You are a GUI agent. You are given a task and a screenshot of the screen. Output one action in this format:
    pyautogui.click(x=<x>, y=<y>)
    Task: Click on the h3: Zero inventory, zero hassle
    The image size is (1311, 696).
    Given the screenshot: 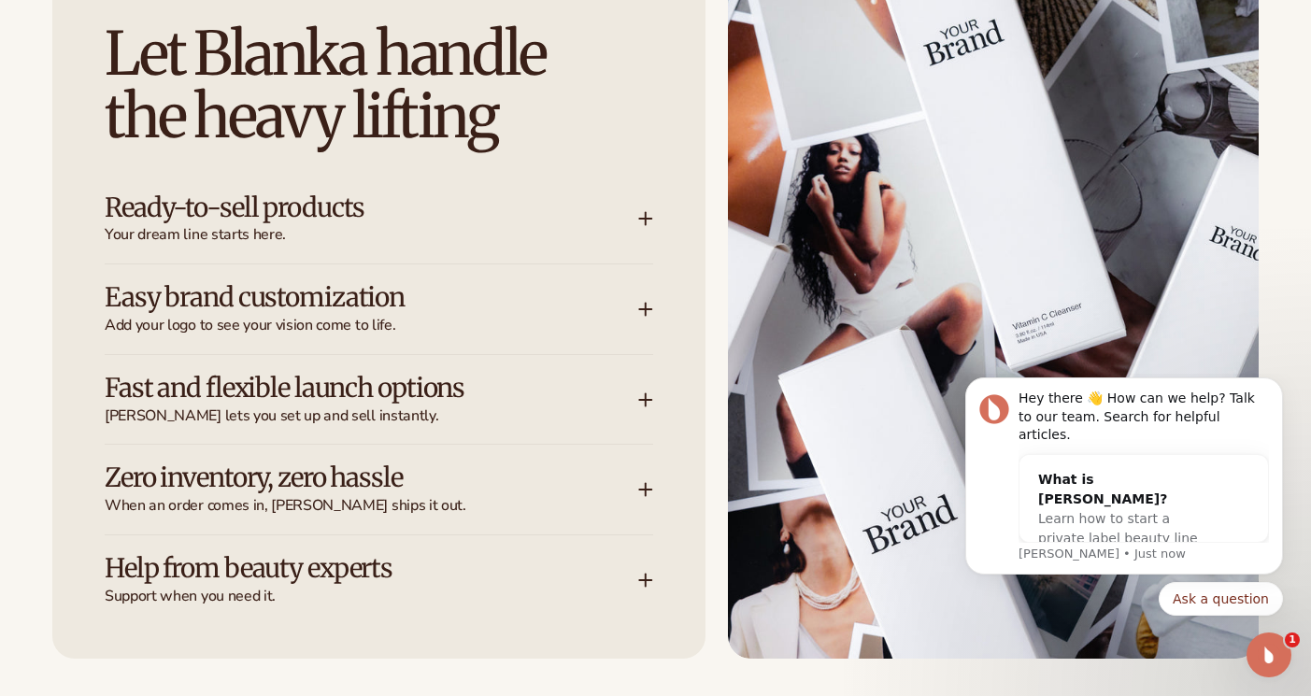 What is the action you would take?
    pyautogui.click(x=343, y=478)
    